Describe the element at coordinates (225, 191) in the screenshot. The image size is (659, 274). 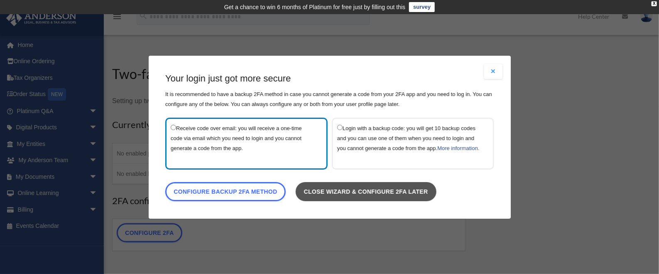
I see `a: Configure backup 2FA method` at that location.